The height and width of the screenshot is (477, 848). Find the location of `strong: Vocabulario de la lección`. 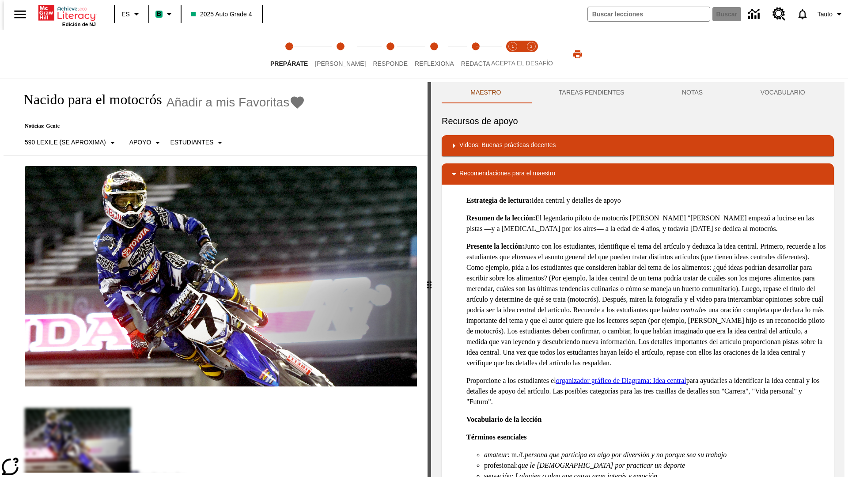

strong: Vocabulario de la lección is located at coordinates (504, 419).